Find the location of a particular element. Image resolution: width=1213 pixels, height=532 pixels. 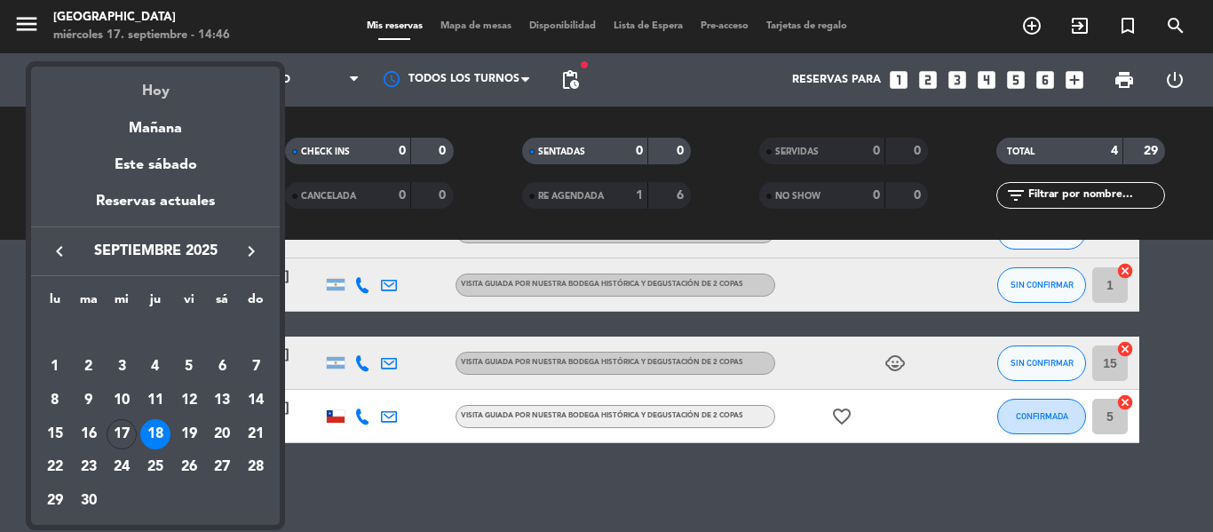

td: 10 de septiembre de 2025 is located at coordinates (122, 400).